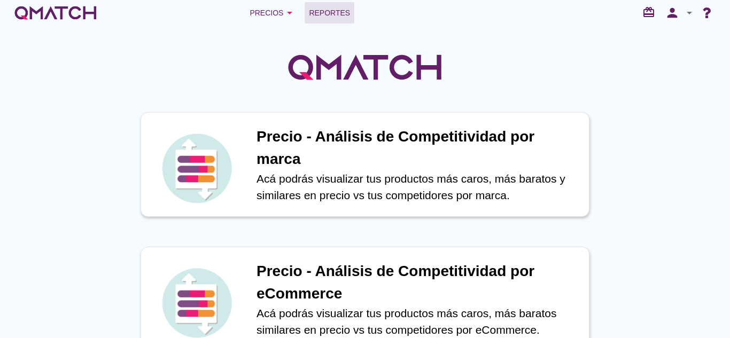 This screenshot has height=338, width=730. What do you see at coordinates (417, 148) in the screenshot?
I see `h1: Precio - Análisis de Competitividad por marca` at bounding box center [417, 148].